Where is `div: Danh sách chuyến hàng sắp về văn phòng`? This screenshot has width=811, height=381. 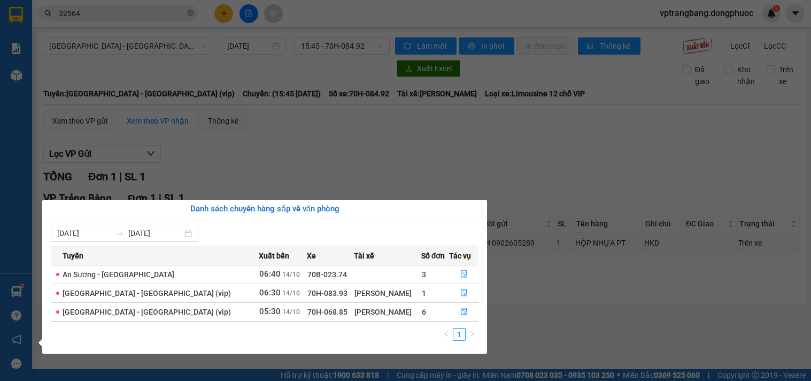
div: Danh sách chuyến hàng sắp về văn phòng is located at coordinates (265, 209).